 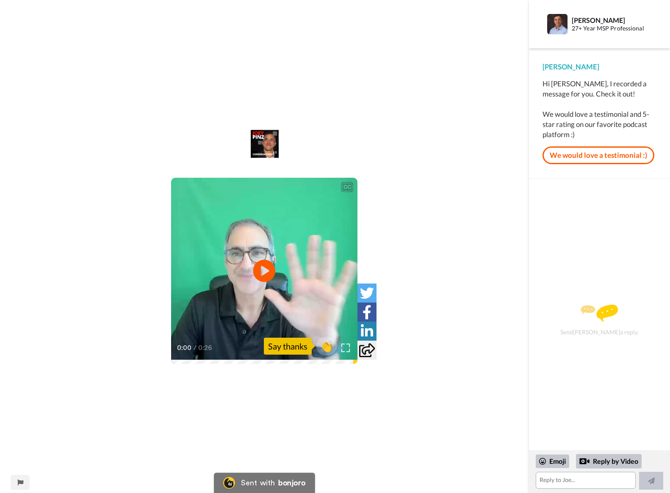 What do you see at coordinates (258, 483) in the screenshot?
I see `div: Sent with` at bounding box center [258, 483].